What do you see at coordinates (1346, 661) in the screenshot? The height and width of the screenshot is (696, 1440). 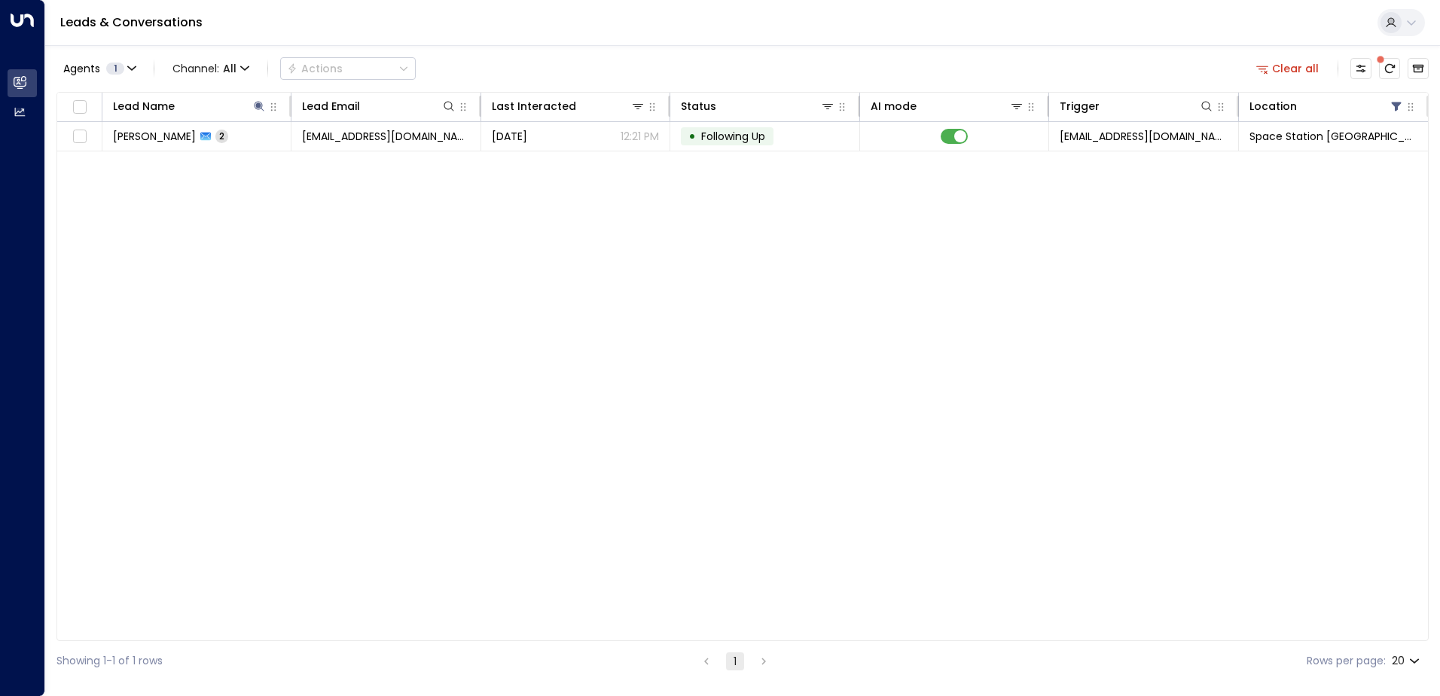 I see `label: Rows per page:` at bounding box center [1346, 661].